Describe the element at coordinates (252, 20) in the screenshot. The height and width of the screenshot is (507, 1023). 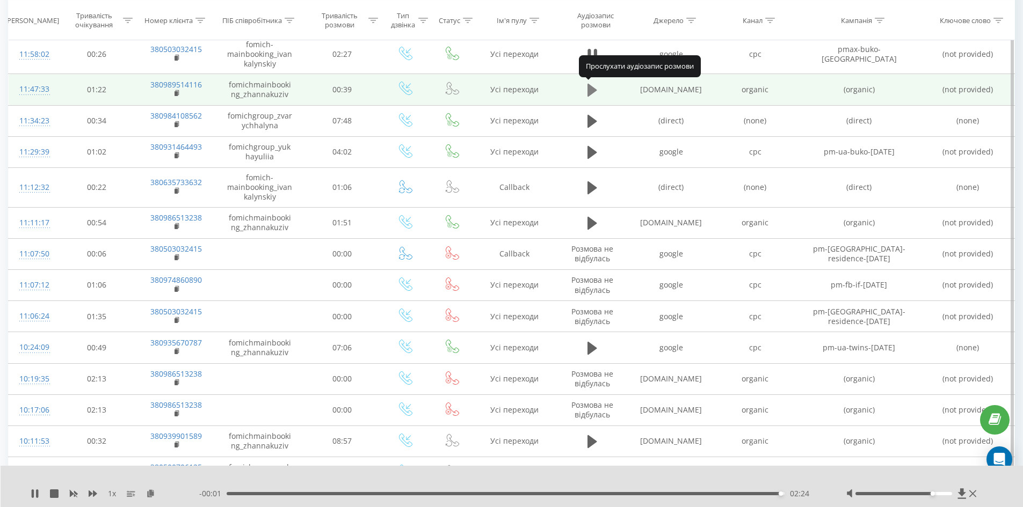
I see `div: ПІБ співробітника` at that location.